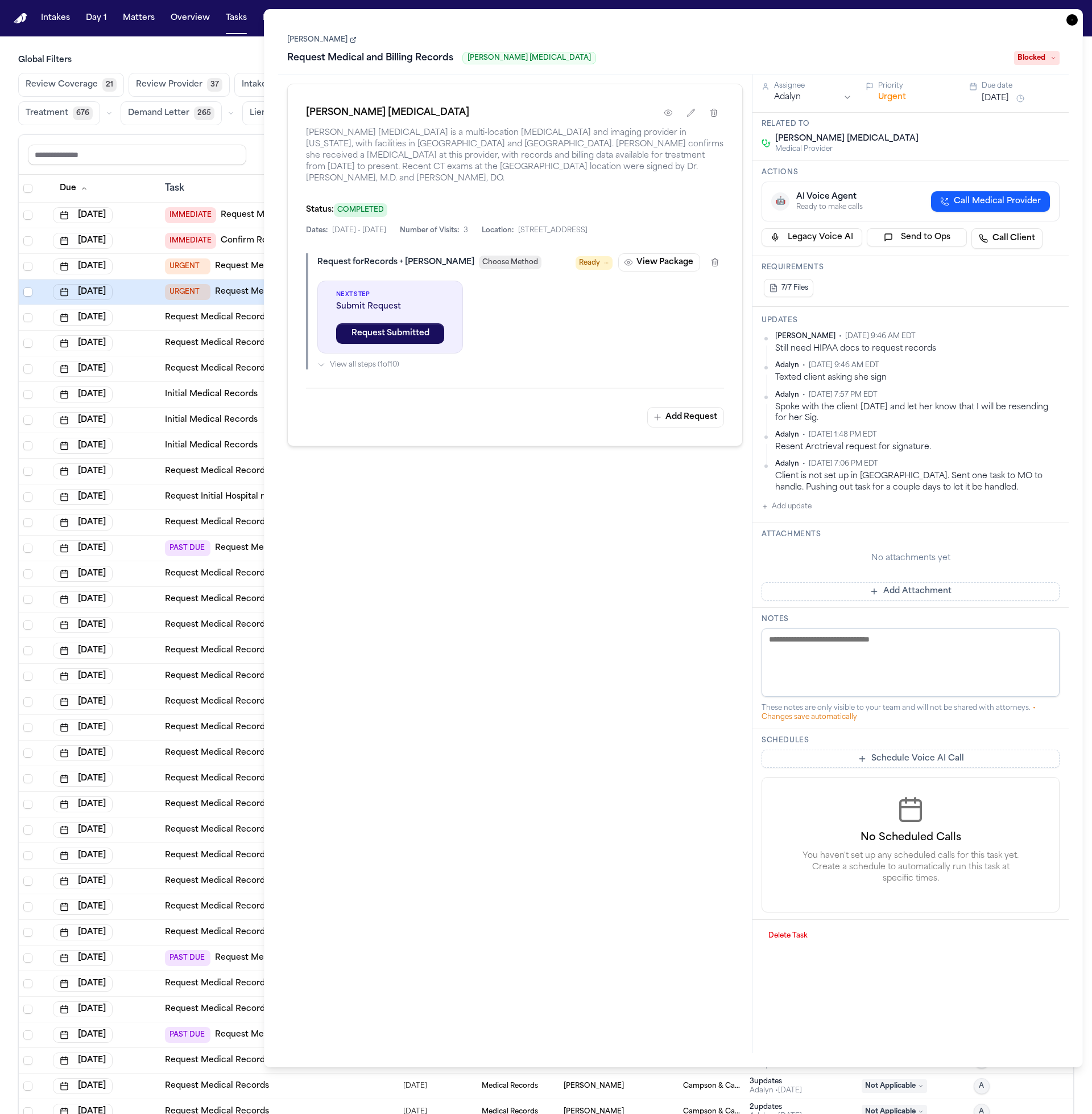 This screenshot has height=1114, width=1092. Describe the element at coordinates (466, 230) in the screenshot. I see `span: 3` at that location.